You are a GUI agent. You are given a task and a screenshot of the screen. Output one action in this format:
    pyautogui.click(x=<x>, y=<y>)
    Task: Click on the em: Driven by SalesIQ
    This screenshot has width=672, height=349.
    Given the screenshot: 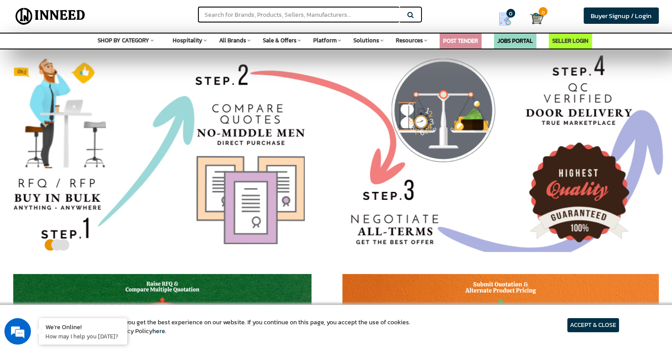 What is the action you would take?
    pyautogui.click(x=91, y=234)
    